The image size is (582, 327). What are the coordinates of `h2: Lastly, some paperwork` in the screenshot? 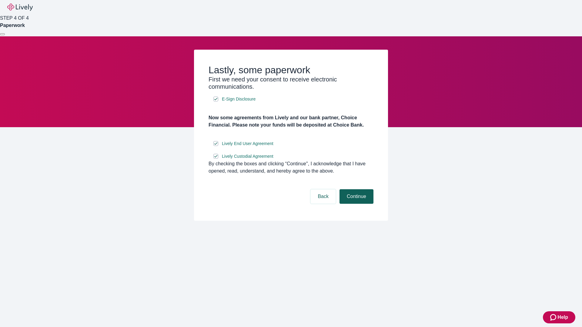 It's located at (291, 70).